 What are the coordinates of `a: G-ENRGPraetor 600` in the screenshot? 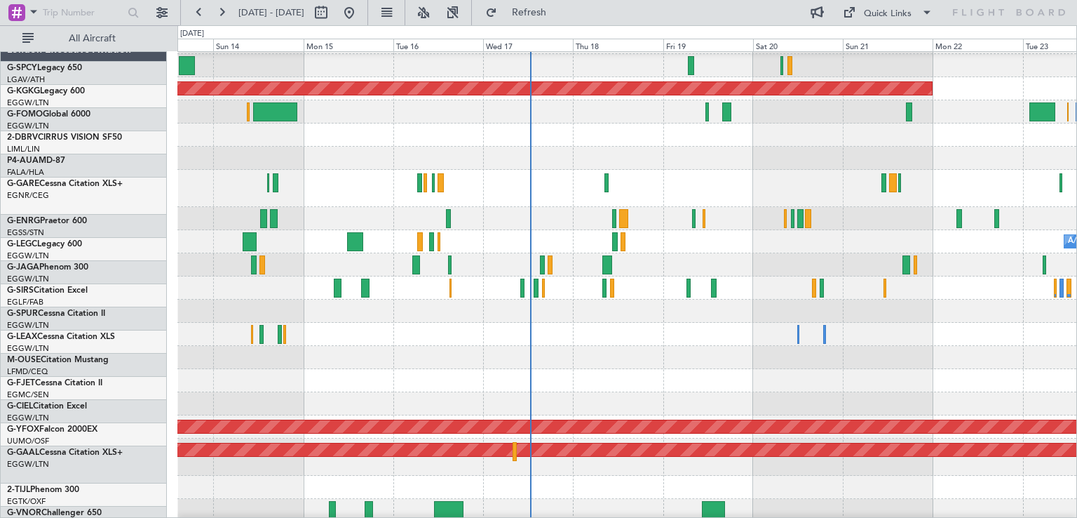 It's located at (47, 221).